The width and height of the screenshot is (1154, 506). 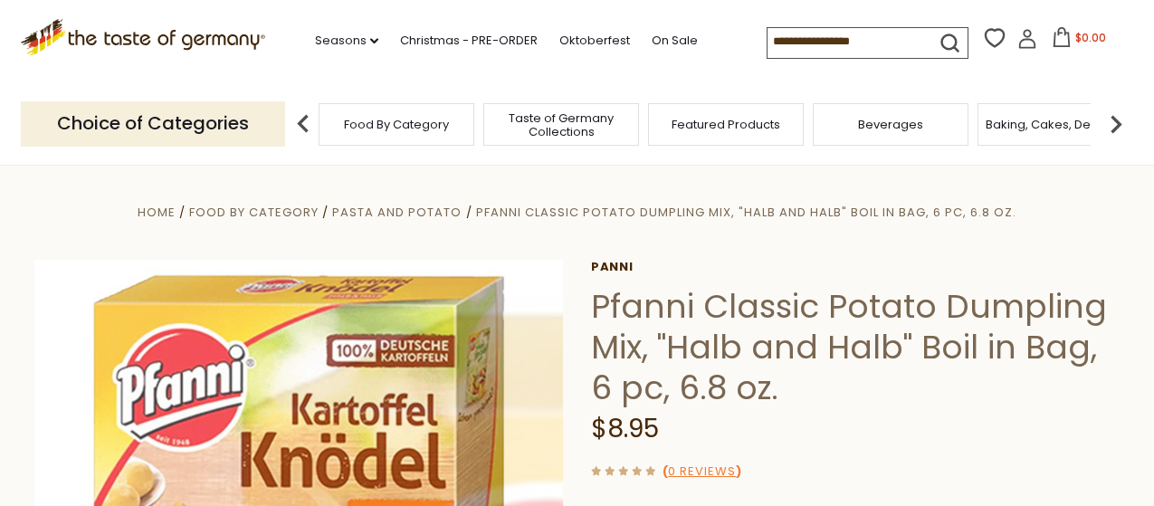 I want to click on img: next arrow, so click(x=1116, y=124).